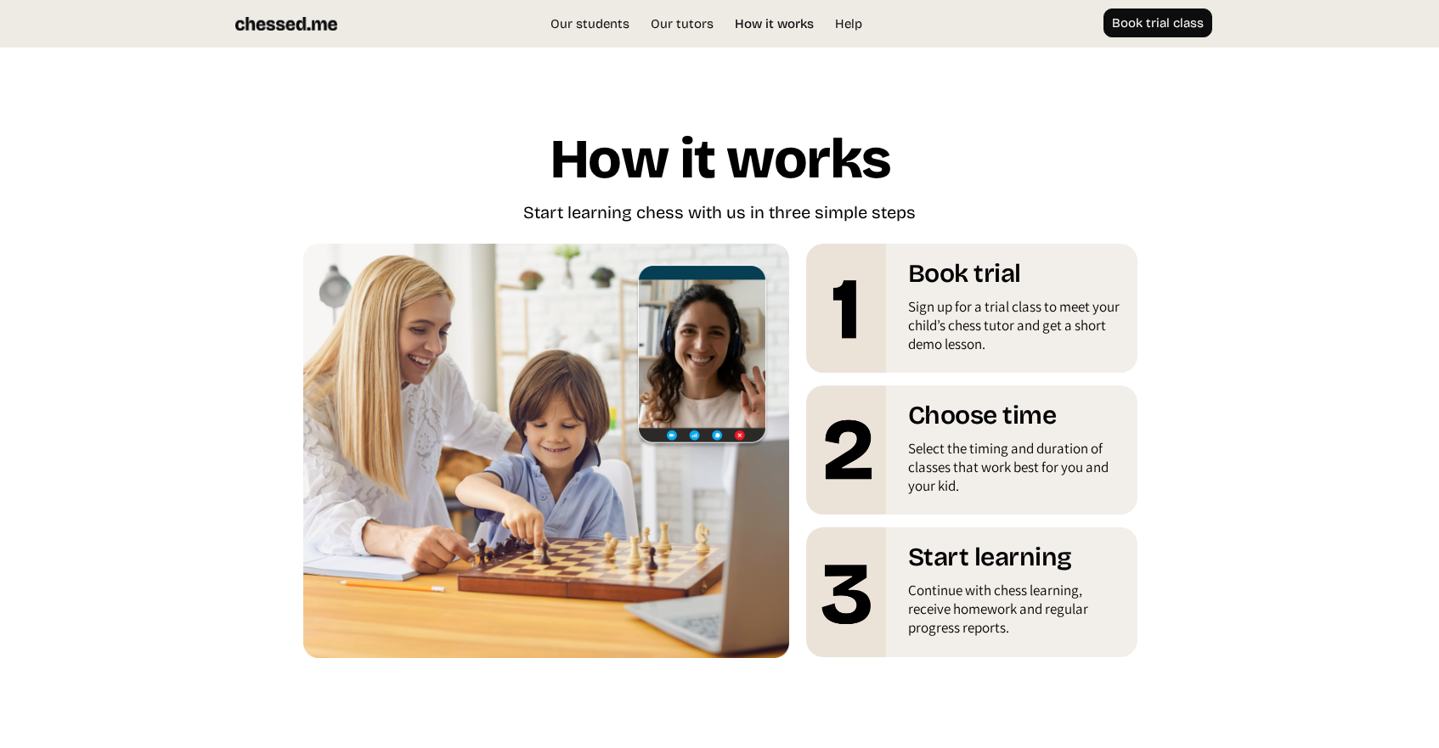  I want to click on a: Book trial class, so click(1158, 23).